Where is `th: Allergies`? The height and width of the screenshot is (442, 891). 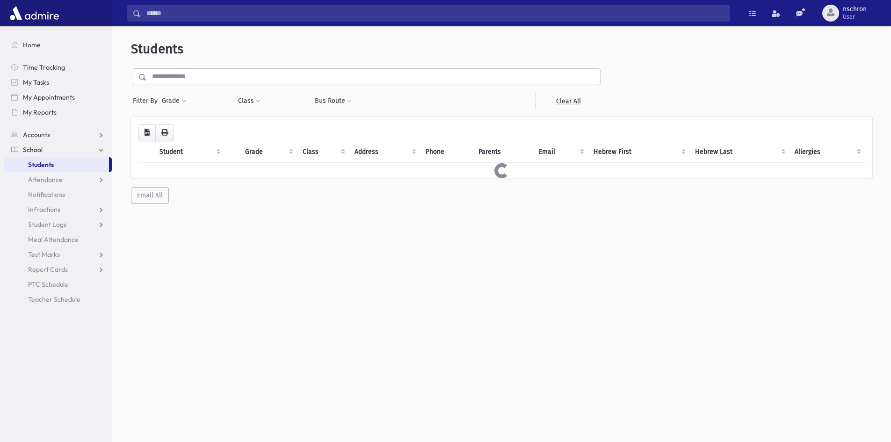
th: Allergies is located at coordinates (827, 152).